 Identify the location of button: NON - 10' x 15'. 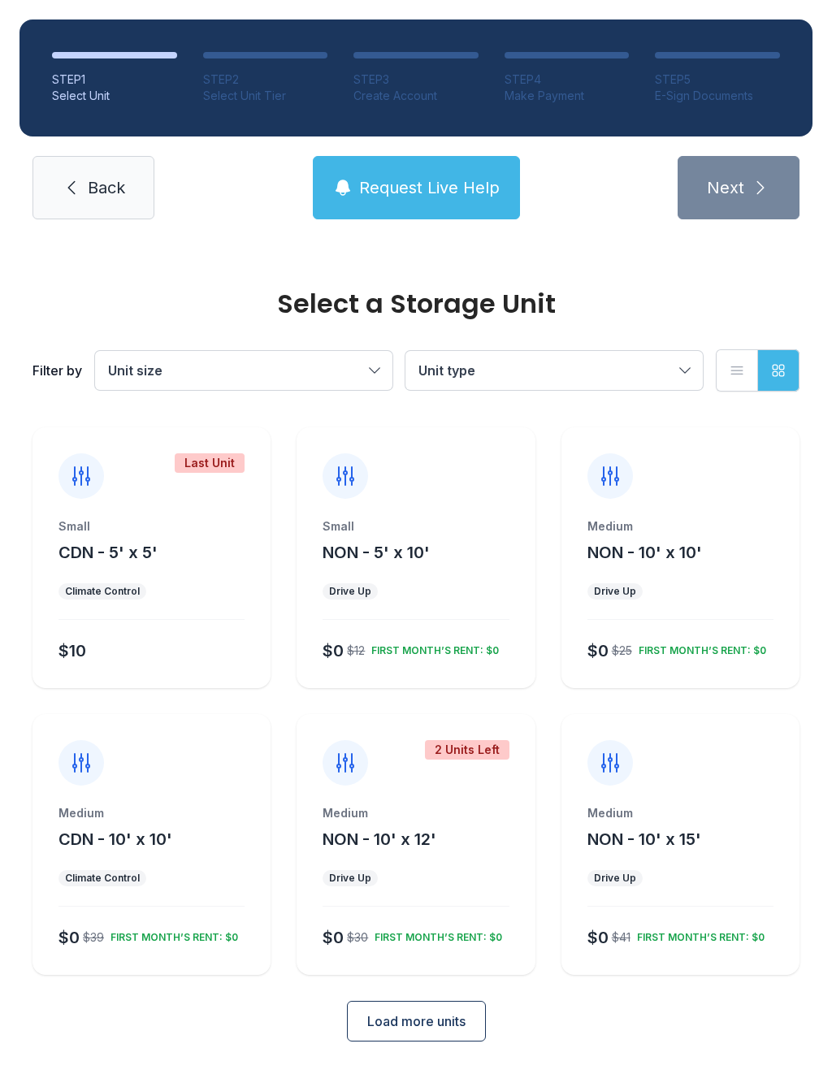
(644, 839).